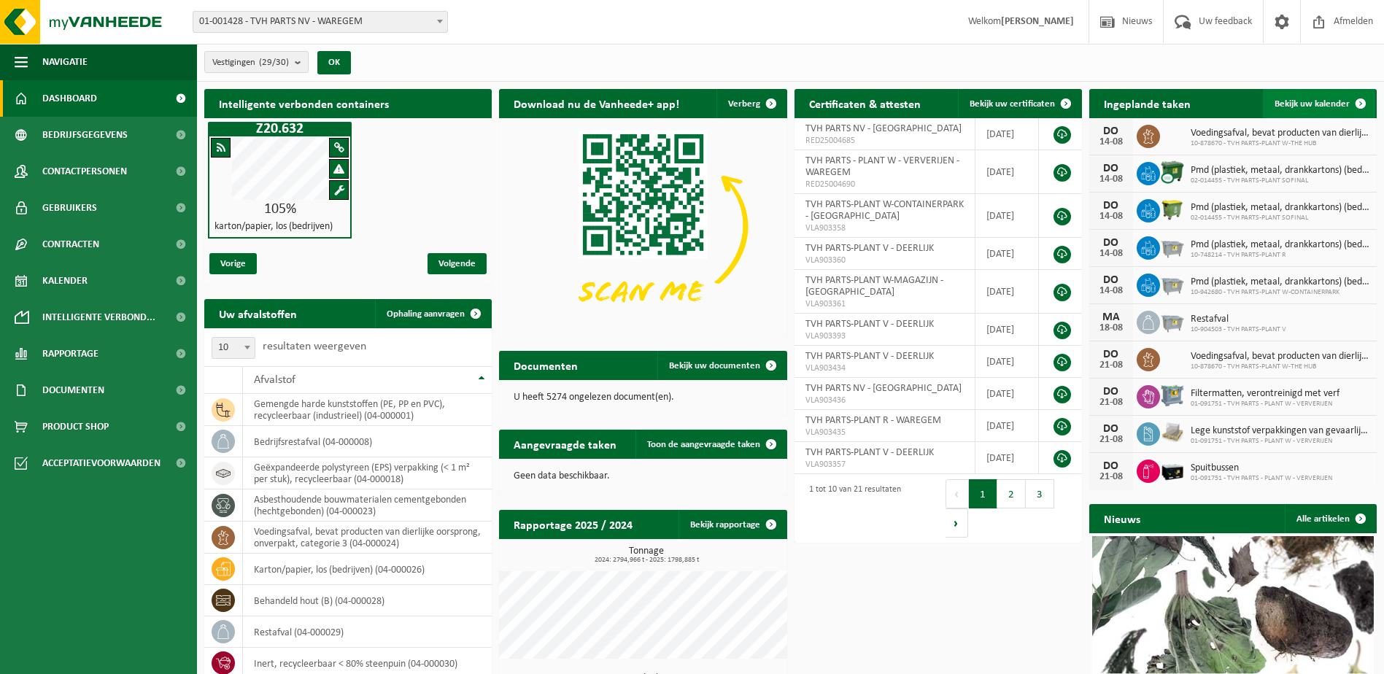  Describe the element at coordinates (884, 304) in the screenshot. I see `span: VLA903361` at that location.